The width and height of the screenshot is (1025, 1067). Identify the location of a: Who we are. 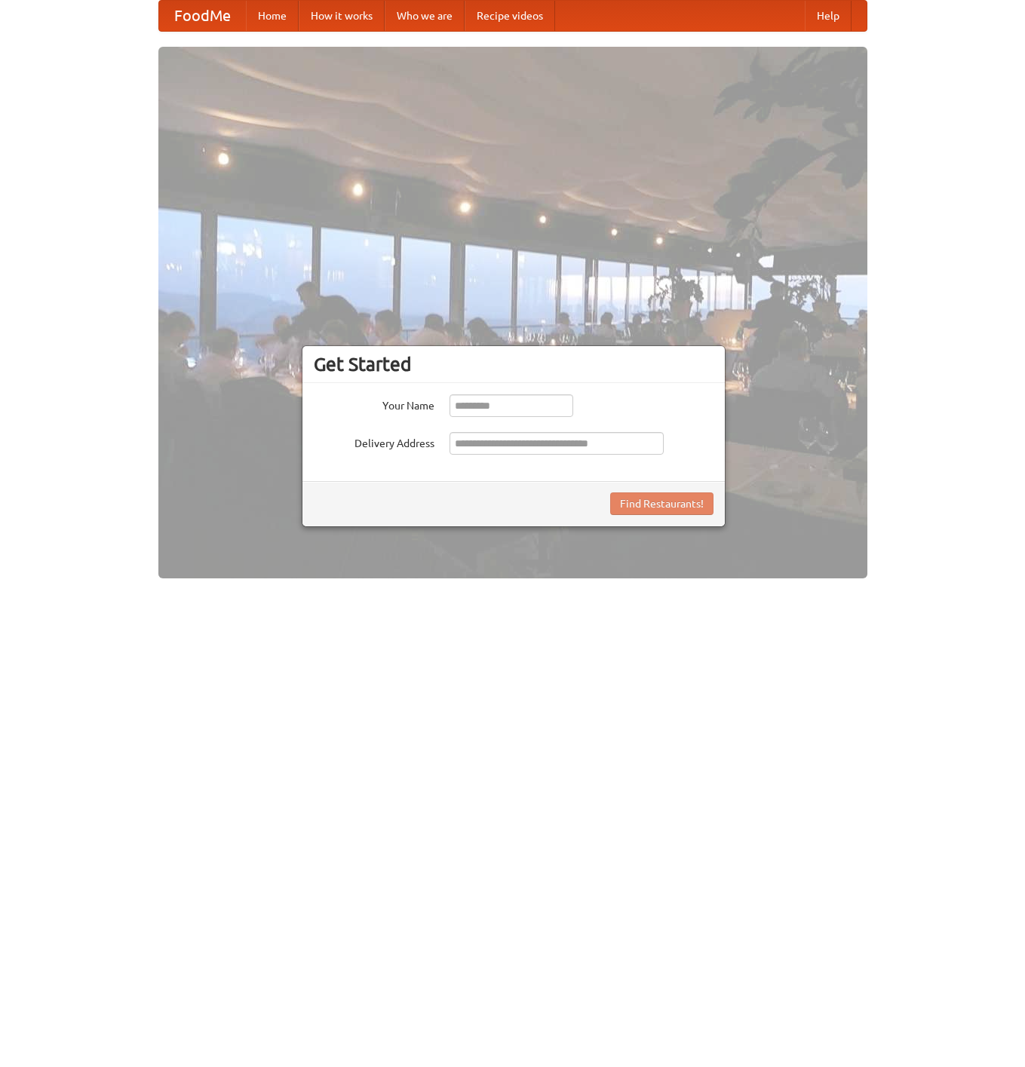
(424, 16).